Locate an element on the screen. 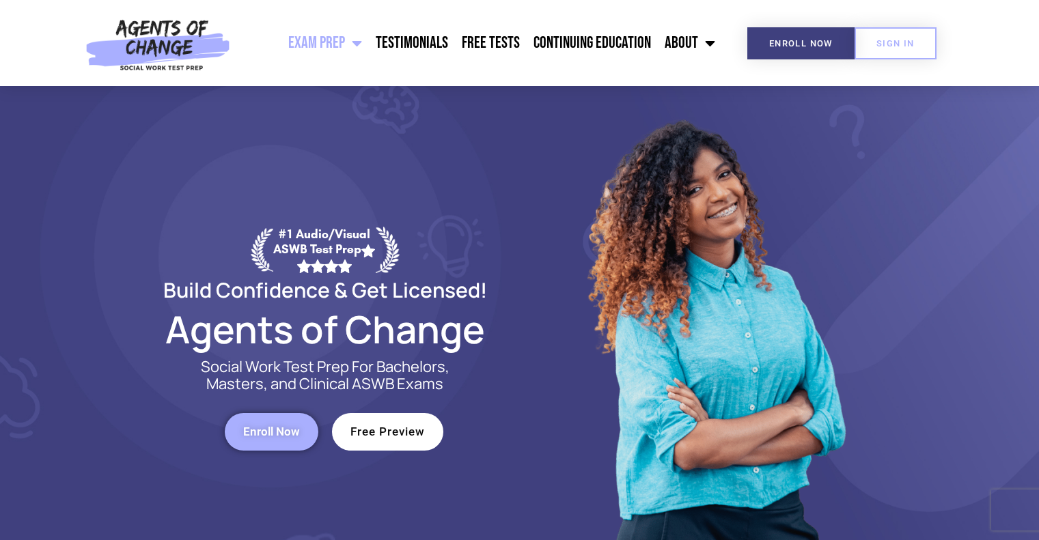 Image resolution: width=1039 pixels, height=540 pixels. a: Free Tests is located at coordinates (490, 43).